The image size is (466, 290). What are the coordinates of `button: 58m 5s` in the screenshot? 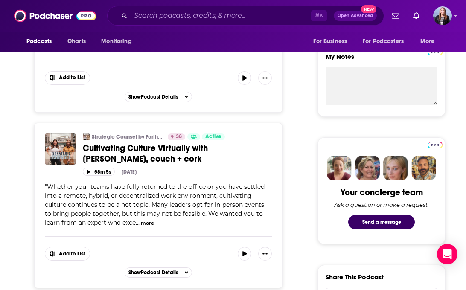 It's located at (98, 171).